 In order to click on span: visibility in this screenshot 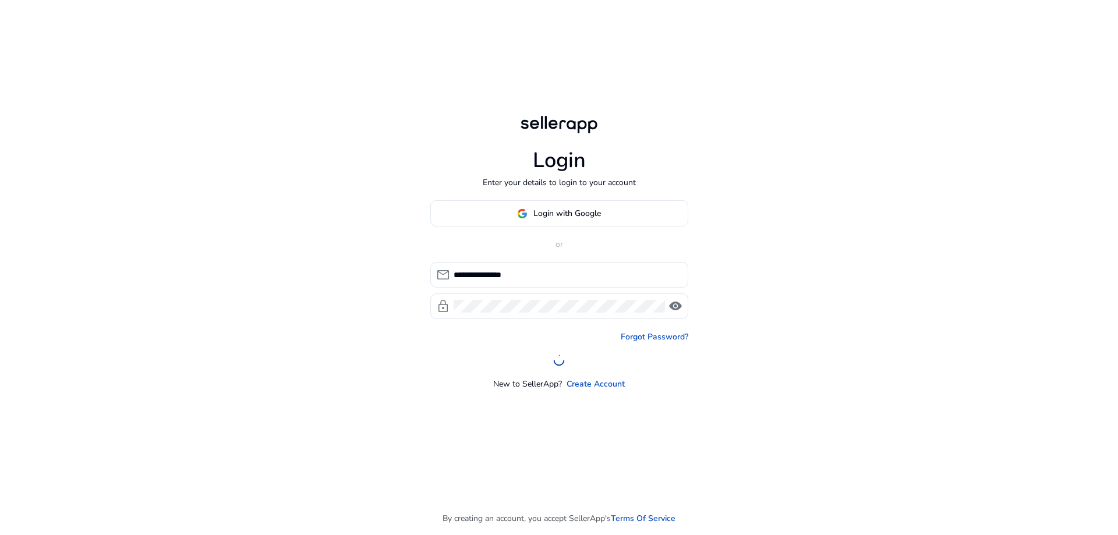, I will do `click(675, 306)`.